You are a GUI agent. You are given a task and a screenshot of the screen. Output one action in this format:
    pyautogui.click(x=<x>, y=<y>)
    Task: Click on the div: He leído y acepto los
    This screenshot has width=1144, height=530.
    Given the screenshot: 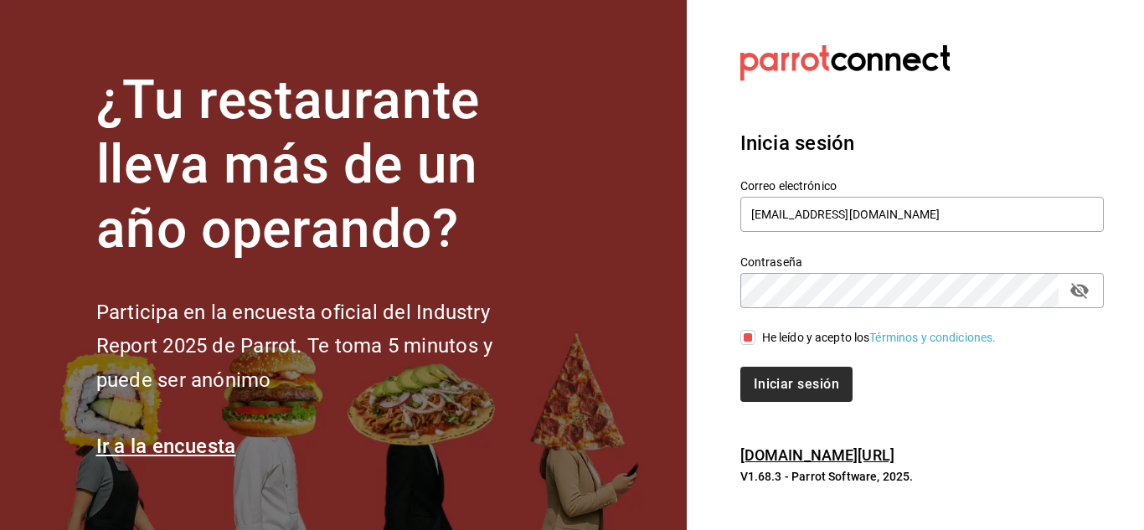 What is the action you would take?
    pyautogui.click(x=880, y=338)
    